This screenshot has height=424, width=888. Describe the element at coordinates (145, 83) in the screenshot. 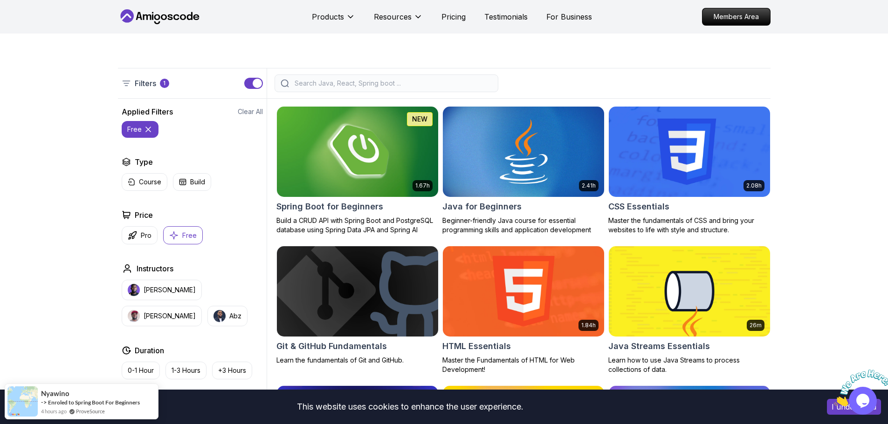

I see `p: Filters` at that location.